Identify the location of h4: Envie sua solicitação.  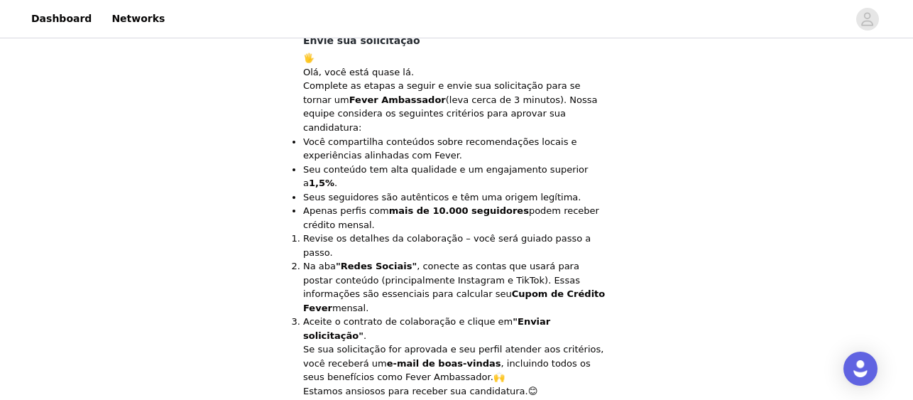
(457, 40).